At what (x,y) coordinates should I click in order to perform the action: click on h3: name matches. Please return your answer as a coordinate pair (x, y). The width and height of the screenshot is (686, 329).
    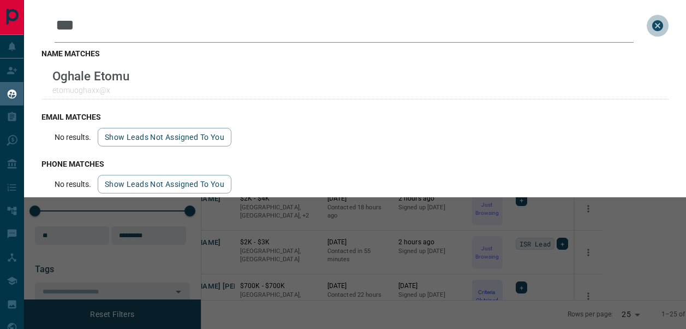
    Looking at the image, I should click on (355, 54).